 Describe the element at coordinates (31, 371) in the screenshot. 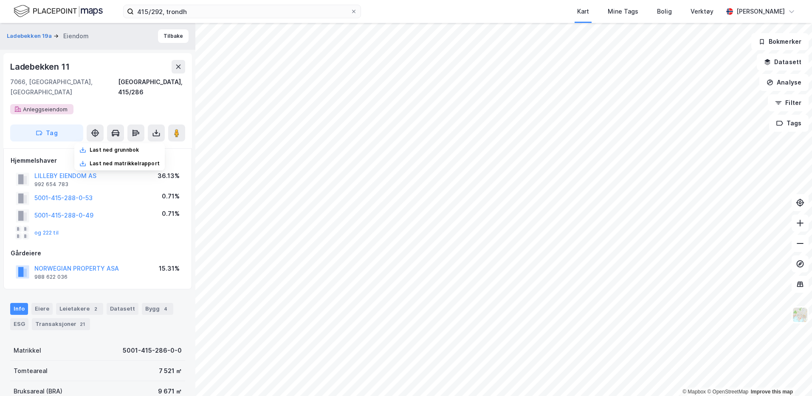

I see `div: Tomteareal` at that location.